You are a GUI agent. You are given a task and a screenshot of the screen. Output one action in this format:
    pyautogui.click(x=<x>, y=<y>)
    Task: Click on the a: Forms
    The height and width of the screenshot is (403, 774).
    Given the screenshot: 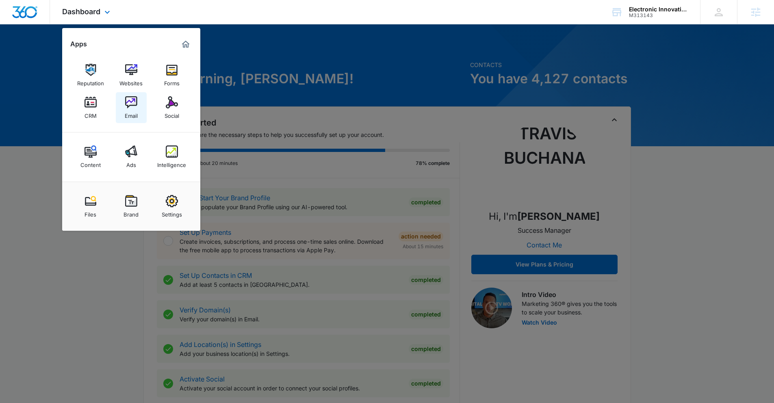 What is the action you would take?
    pyautogui.click(x=172, y=75)
    